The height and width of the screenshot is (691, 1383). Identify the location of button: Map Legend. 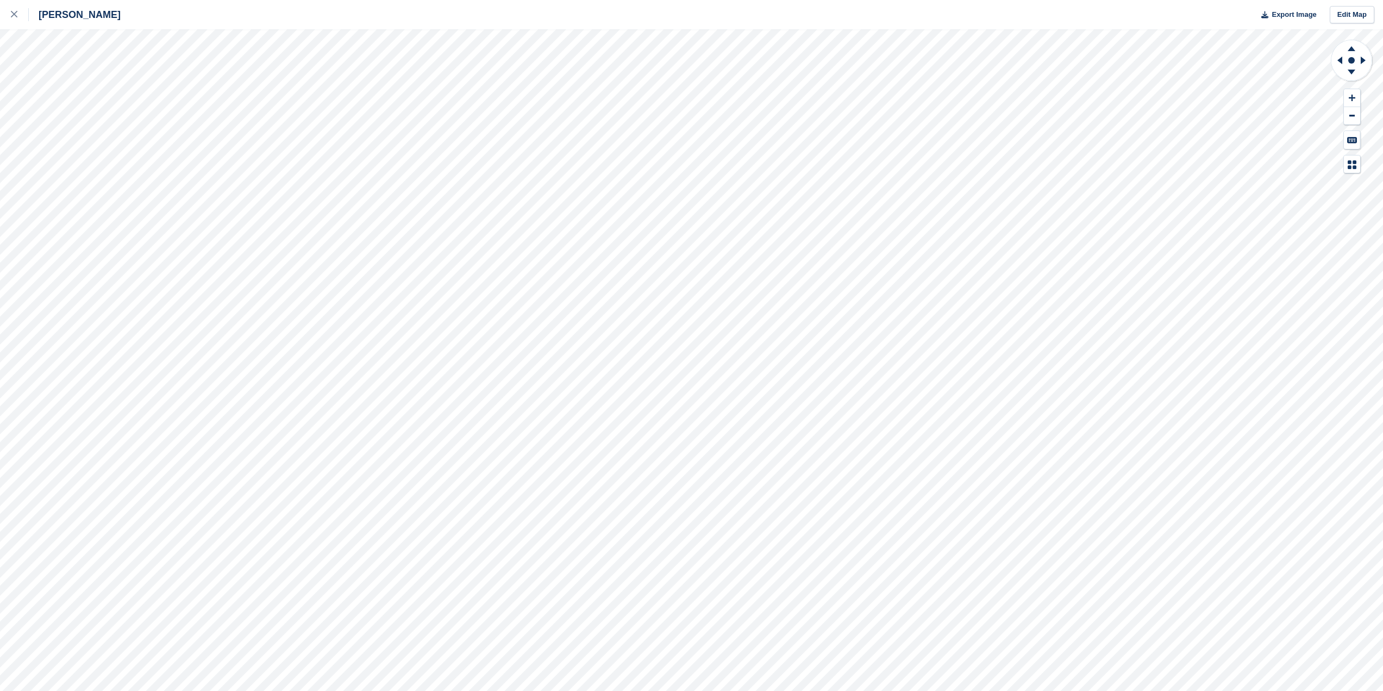
(1352, 164).